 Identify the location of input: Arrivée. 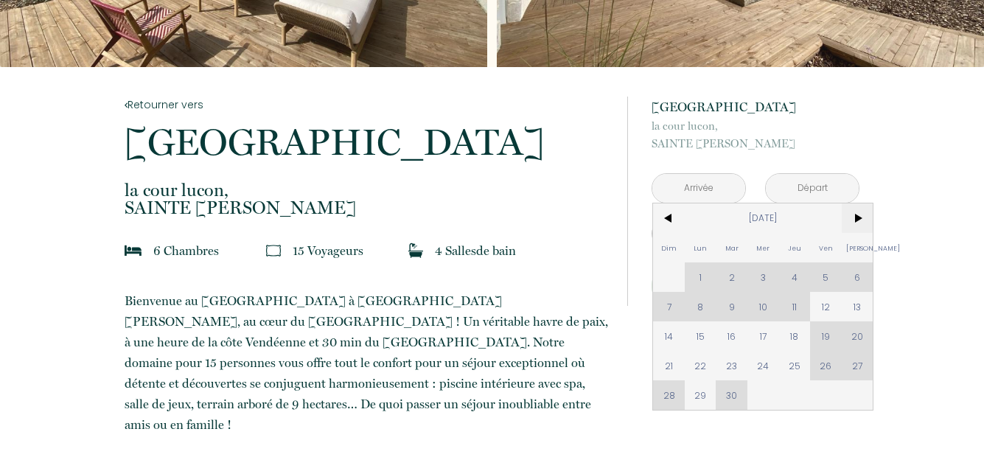
(699, 188).